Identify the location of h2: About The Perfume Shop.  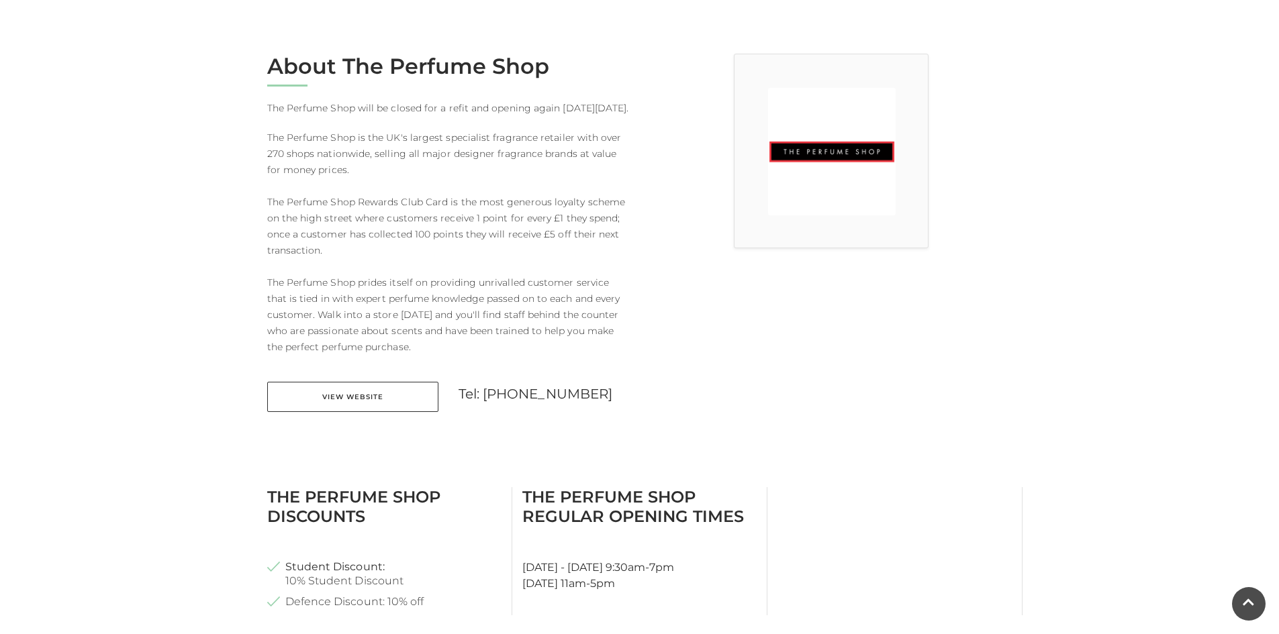
(448, 66).